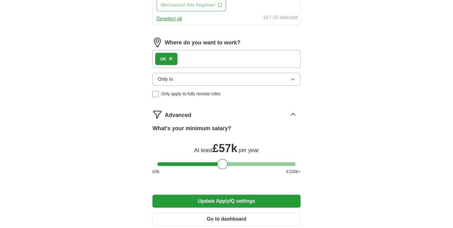  I want to click on span: per year, so click(249, 150).